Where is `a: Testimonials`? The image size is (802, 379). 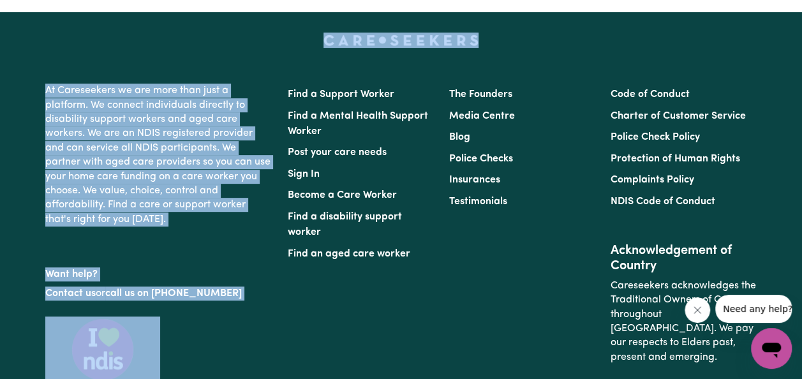
a: Testimonials is located at coordinates (478, 202).